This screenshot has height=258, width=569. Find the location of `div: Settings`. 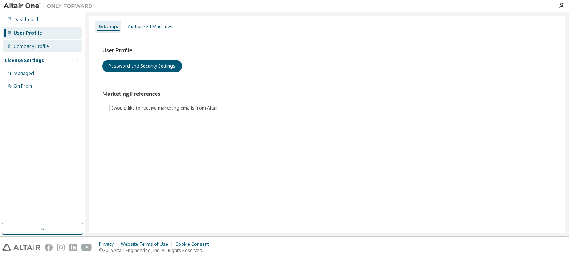

div: Settings is located at coordinates (108, 27).